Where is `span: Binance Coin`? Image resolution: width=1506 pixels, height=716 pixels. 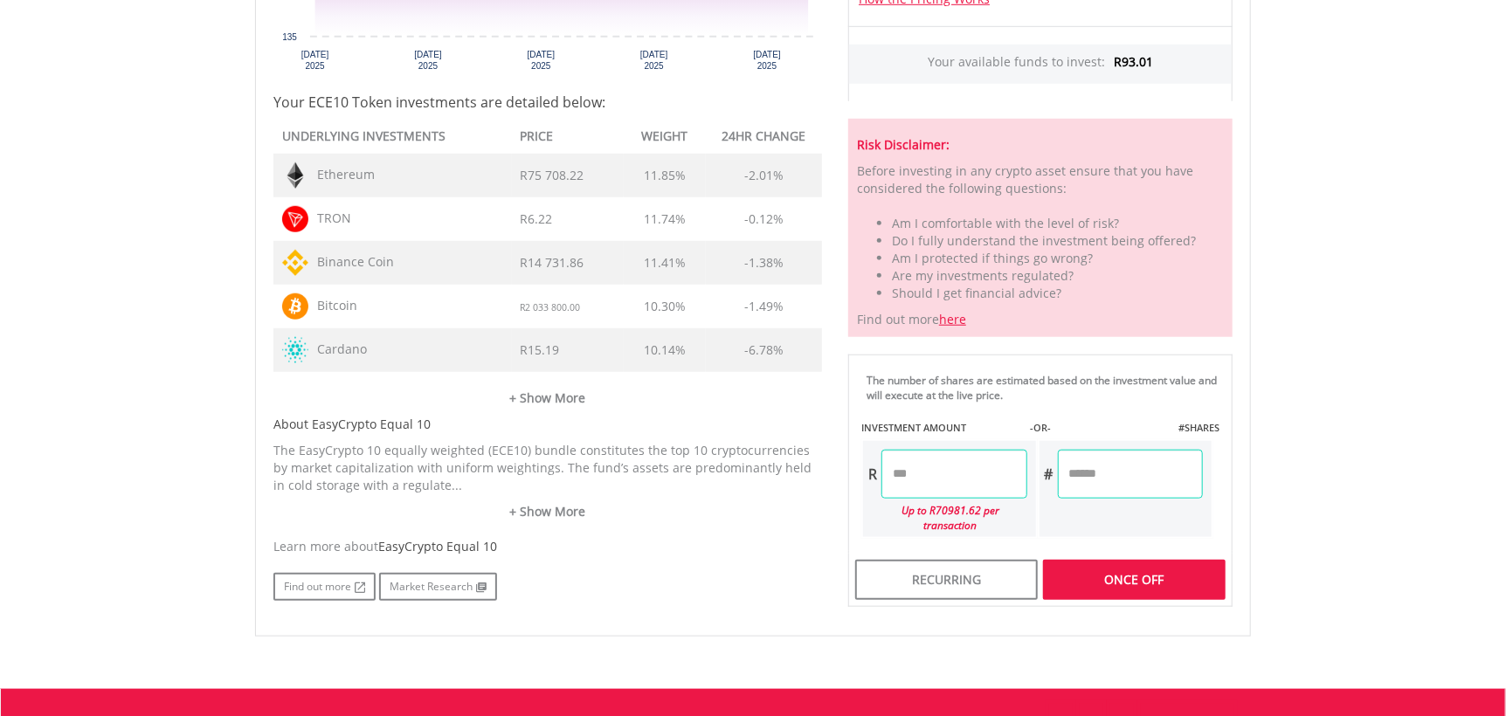 span: Binance Coin is located at coordinates (351, 261).